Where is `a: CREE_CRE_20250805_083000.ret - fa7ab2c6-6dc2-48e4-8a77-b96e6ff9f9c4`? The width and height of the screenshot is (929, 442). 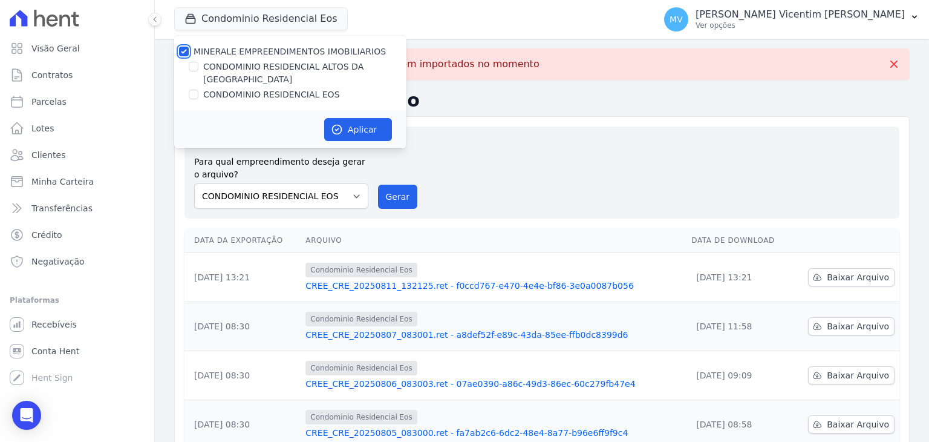
a: CREE_CRE_20250805_083000.ret - fa7ab2c6-6dc2-48e4-8a77-b96e6ff9f9c4 is located at coordinates (494, 432).